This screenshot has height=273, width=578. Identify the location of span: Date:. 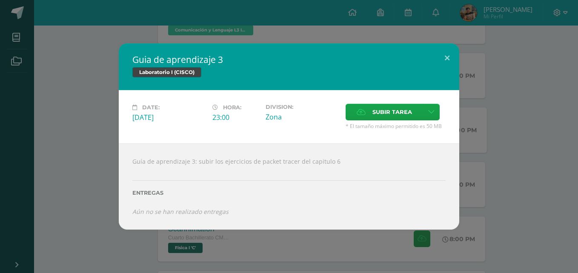
(151, 107).